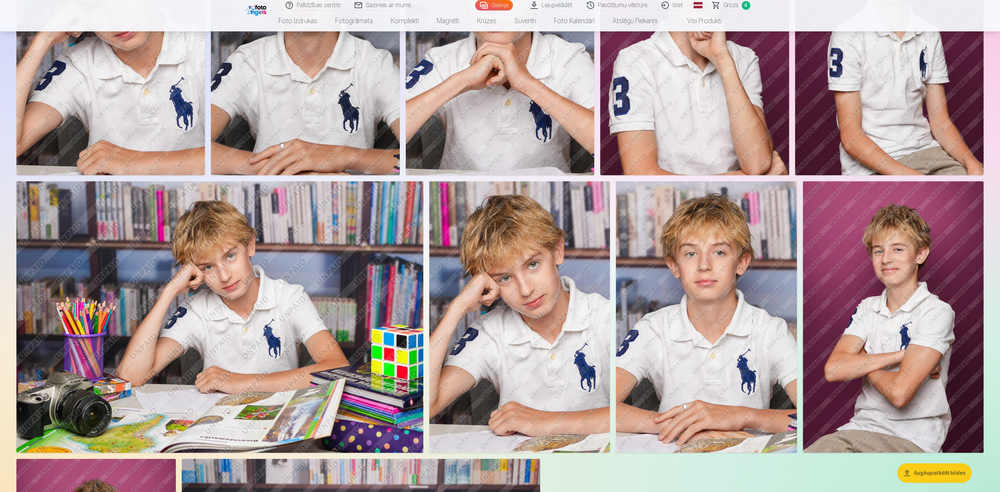 This screenshot has width=1000, height=492. I want to click on span: Grozs, so click(731, 5).